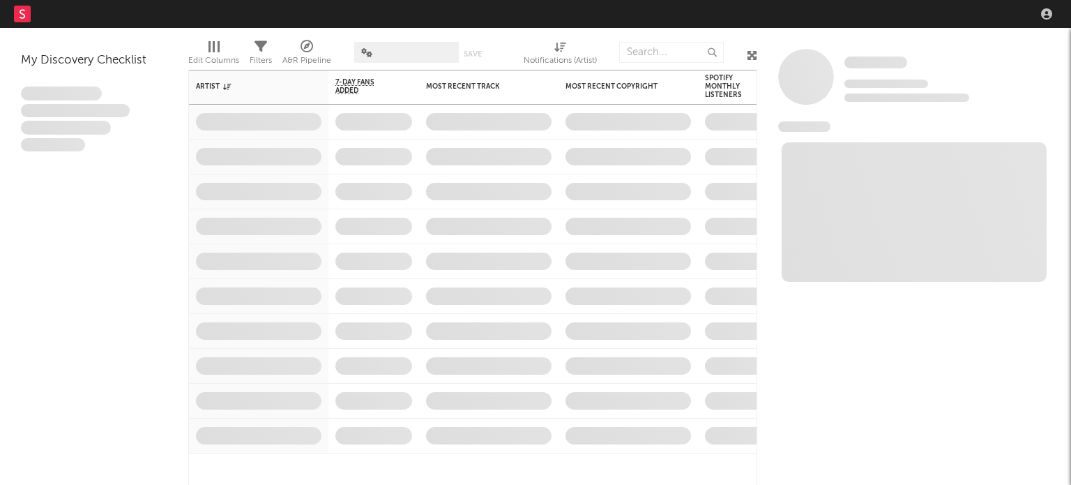 This screenshot has width=1071, height=485. What do you see at coordinates (804, 126) in the screenshot?
I see `span: News Feed` at bounding box center [804, 126].